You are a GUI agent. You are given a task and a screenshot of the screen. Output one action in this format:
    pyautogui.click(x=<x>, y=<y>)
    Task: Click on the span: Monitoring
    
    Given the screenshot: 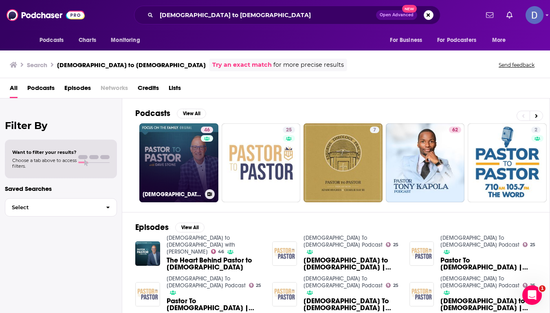 What is the action you would take?
    pyautogui.click(x=125, y=40)
    